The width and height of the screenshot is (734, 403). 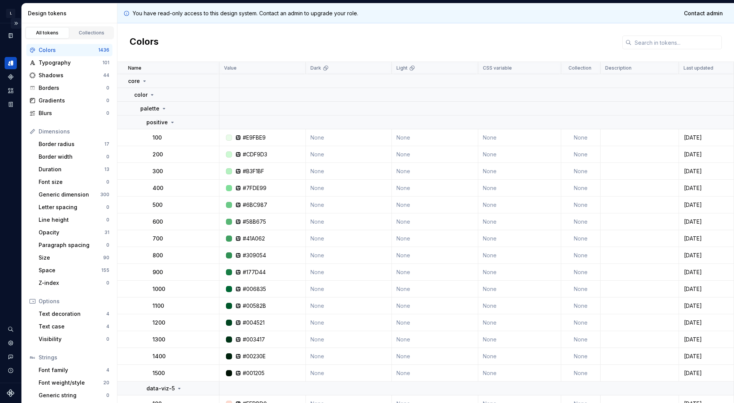 I want to click on h2: Colors, so click(x=144, y=42).